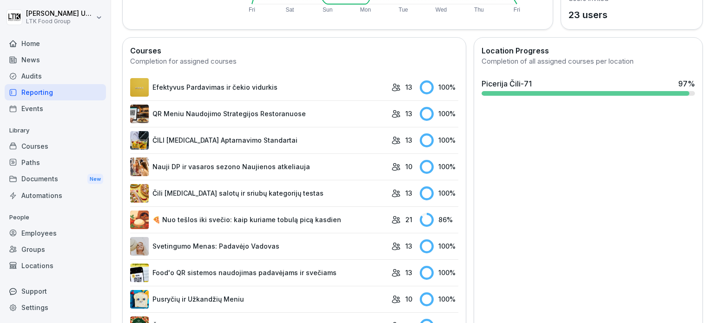 This screenshot has height=323, width=714. What do you see at coordinates (403, 10) in the screenshot?
I see `text: Tue` at bounding box center [403, 10].